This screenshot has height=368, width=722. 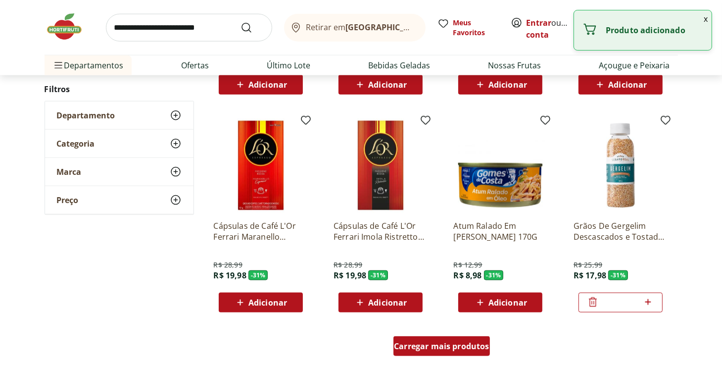 What do you see at coordinates (261, 231) in the screenshot?
I see `a: Cápsulas de Café L'Or Ferrari Maranello Espresso com 10 Unidades` at bounding box center [261, 231].